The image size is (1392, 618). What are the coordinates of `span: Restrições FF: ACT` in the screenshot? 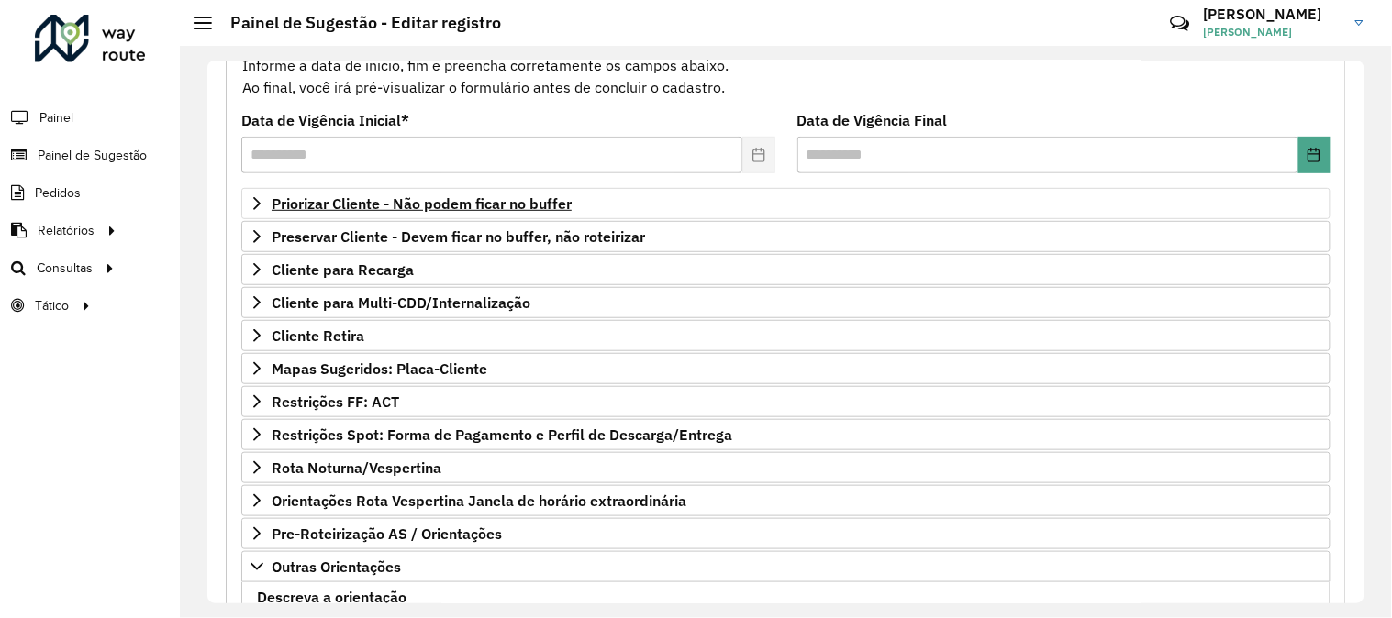 It's located at (335, 402).